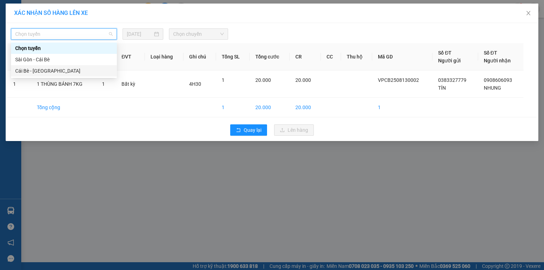 Image resolution: width=544 pixels, height=270 pixels. What do you see at coordinates (51, 13) in the screenshot?
I see `span: XÁC NHẬN SỐ HÀNG LÊN XE` at bounding box center [51, 13].